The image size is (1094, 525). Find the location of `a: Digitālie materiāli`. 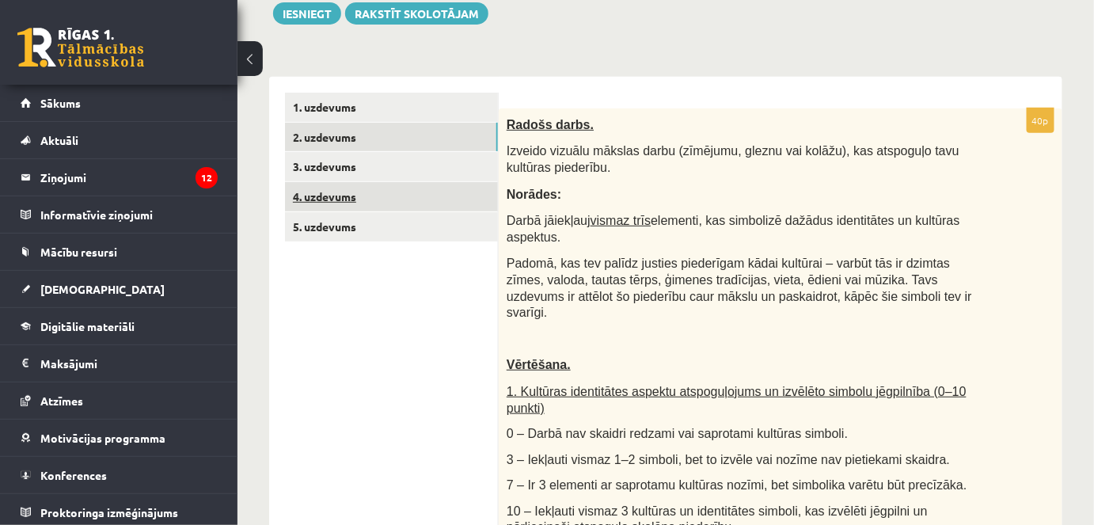

a: Digitālie materiāli is located at coordinates (119, 326).